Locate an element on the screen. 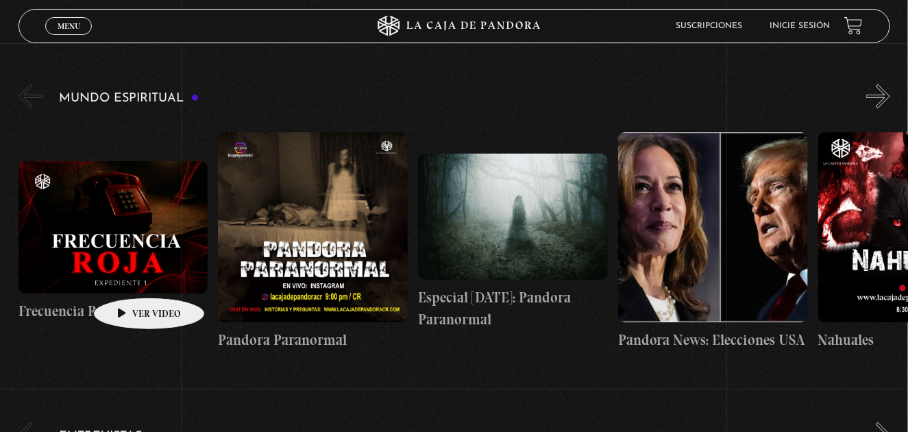 The height and width of the screenshot is (432, 908). button: Next is located at coordinates (878, 96).